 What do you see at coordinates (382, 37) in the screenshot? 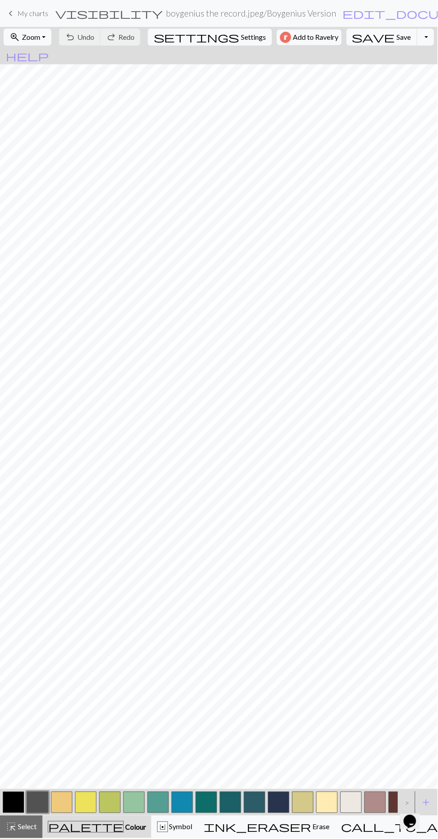
I see `button: Save` at bounding box center [382, 37].